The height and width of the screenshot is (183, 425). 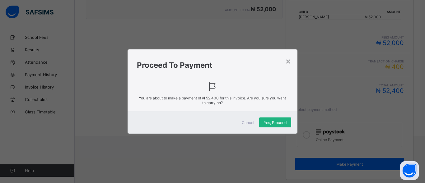 I want to click on span: Cancel, so click(x=248, y=123).